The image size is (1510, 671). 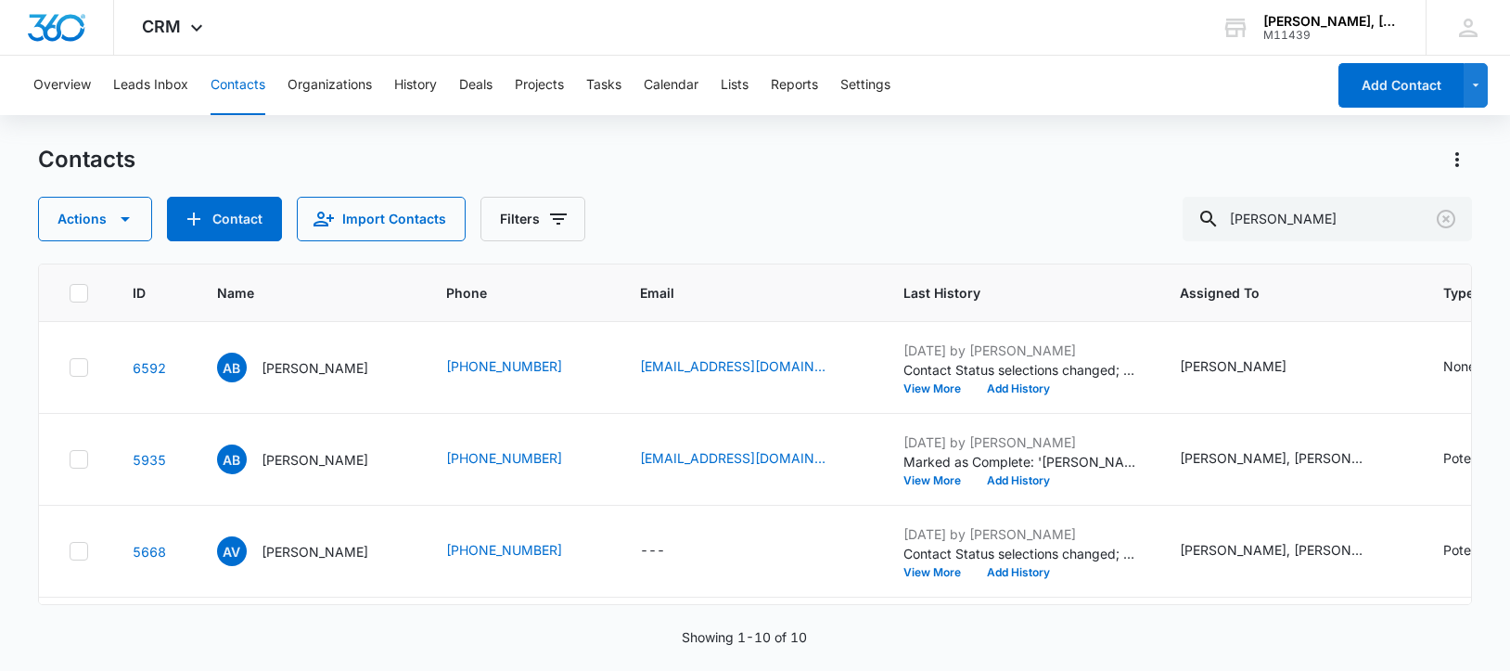 I want to click on span: Name, so click(x=296, y=292).